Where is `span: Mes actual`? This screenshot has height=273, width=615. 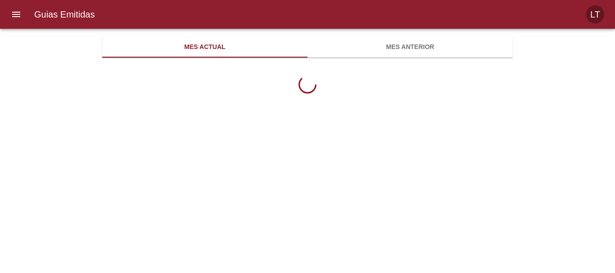 span: Mes actual is located at coordinates (205, 47).